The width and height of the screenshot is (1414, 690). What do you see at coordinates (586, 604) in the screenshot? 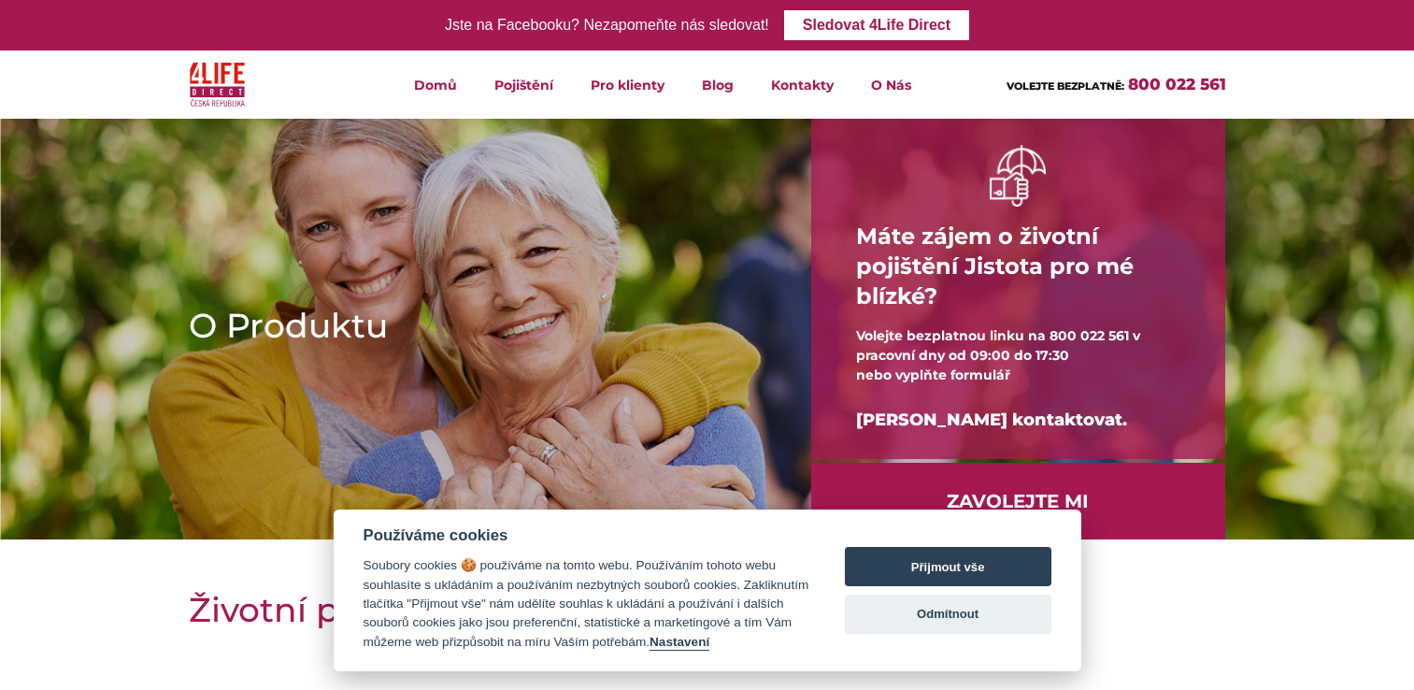
I see `div: Soubory cookies 🍪 používáme na tomto webu. Používáním tohoto webu souhlasíte s ukládáním a použív...` at bounding box center [586, 604].